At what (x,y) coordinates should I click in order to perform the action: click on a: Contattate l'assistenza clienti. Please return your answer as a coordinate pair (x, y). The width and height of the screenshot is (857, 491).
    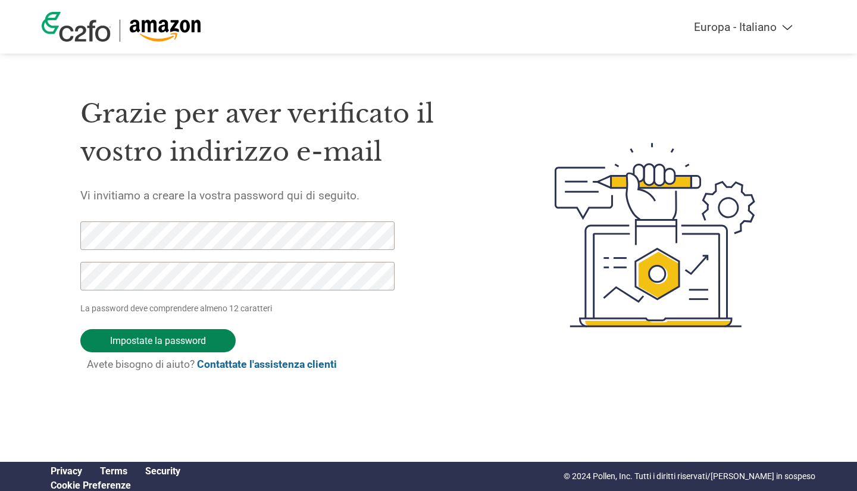
    Looking at the image, I should click on (267, 364).